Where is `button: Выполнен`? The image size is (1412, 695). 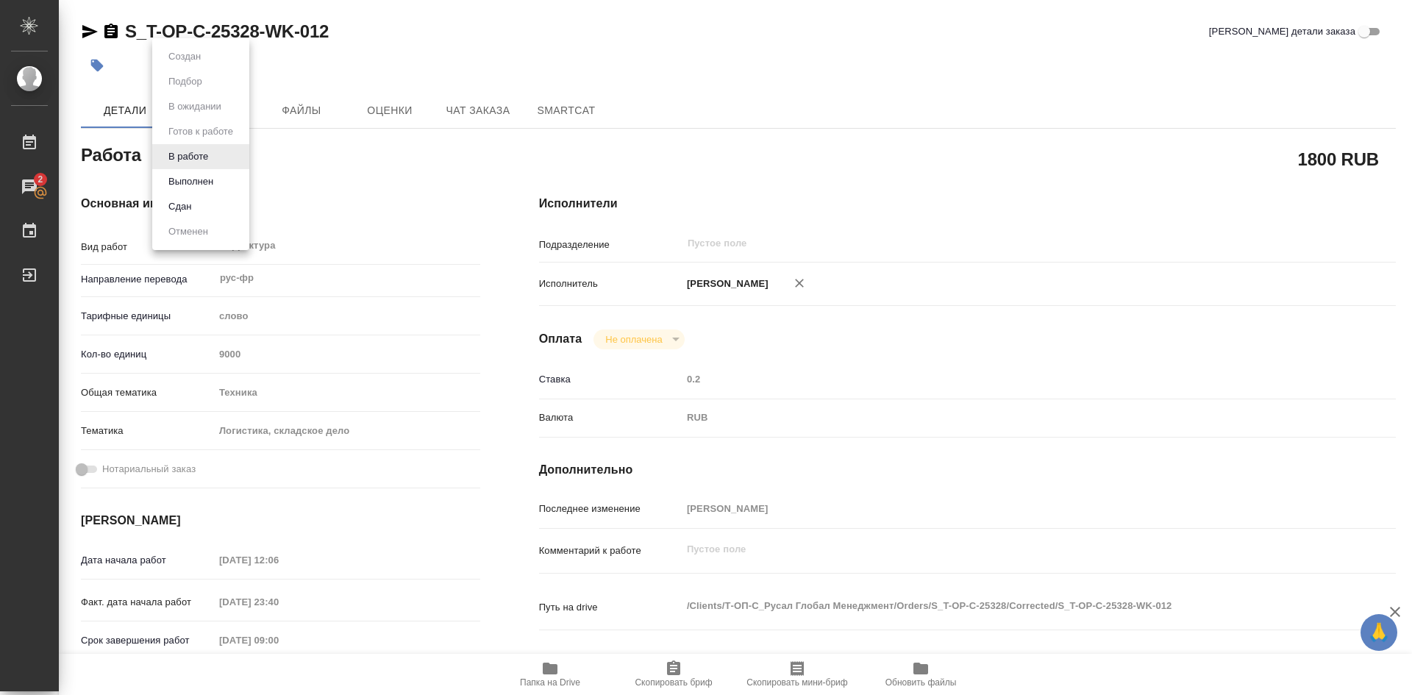 button: Выполнен is located at coordinates (191, 182).